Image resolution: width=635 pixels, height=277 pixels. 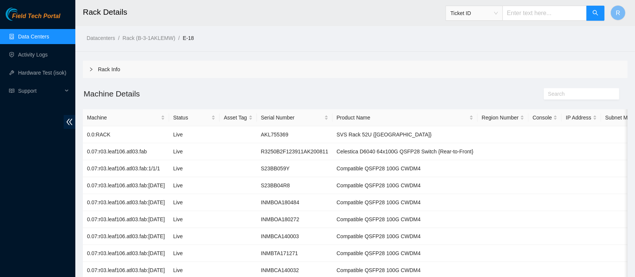 I want to click on img: Akamai Technologies, so click(x=22, y=14).